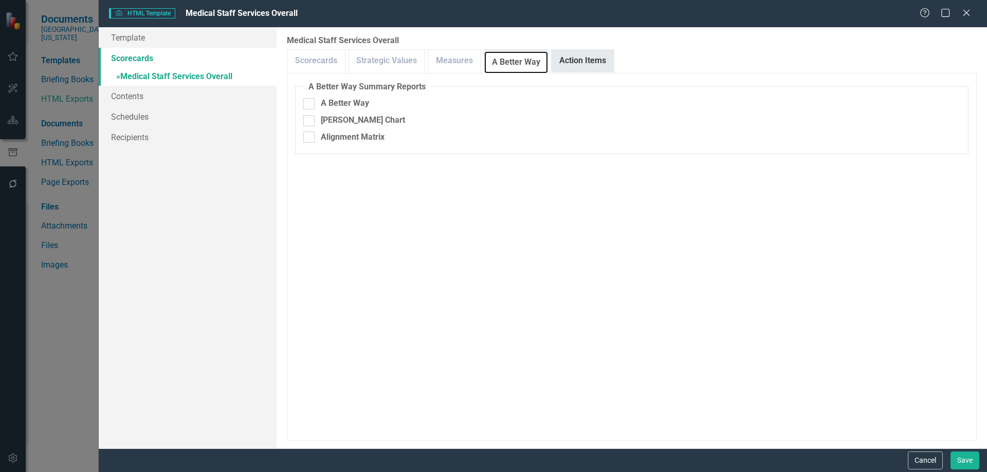 The width and height of the screenshot is (987, 472). I want to click on legend: A Better Way Summary Reports, so click(367, 87).